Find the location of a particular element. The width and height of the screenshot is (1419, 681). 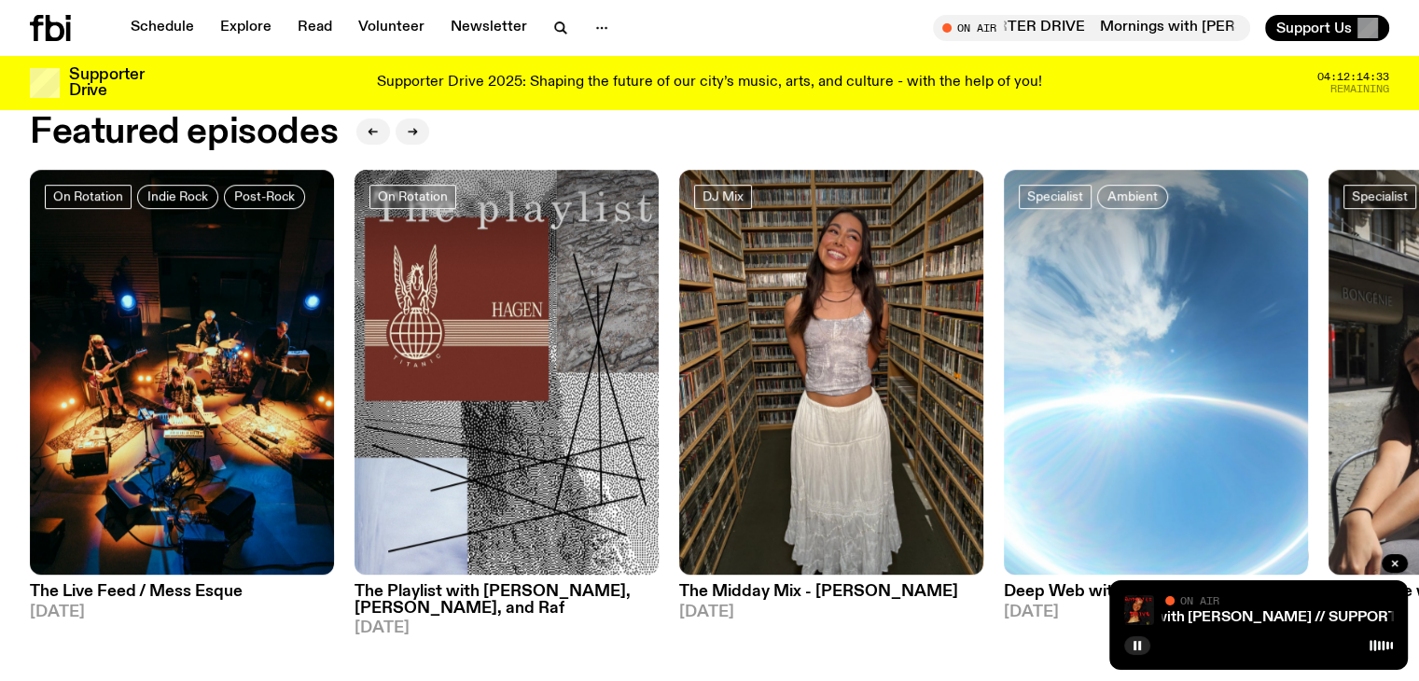

a: Indie Rock is located at coordinates (177, 197).